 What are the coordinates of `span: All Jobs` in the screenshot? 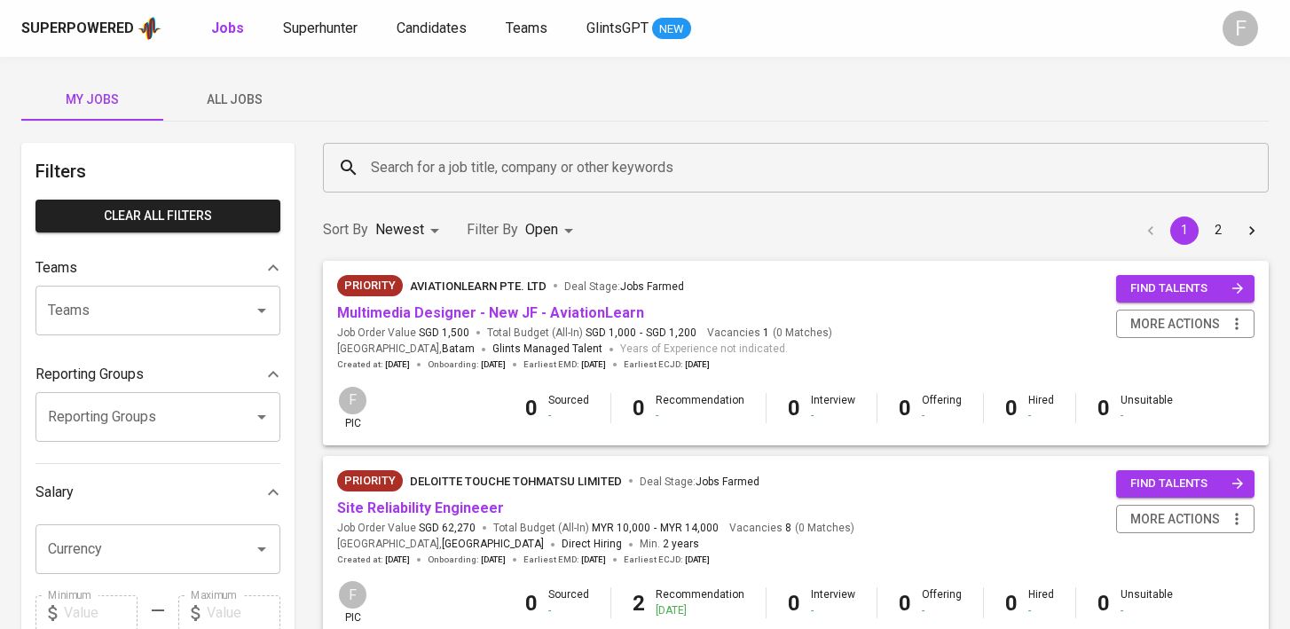 It's located at (234, 99).